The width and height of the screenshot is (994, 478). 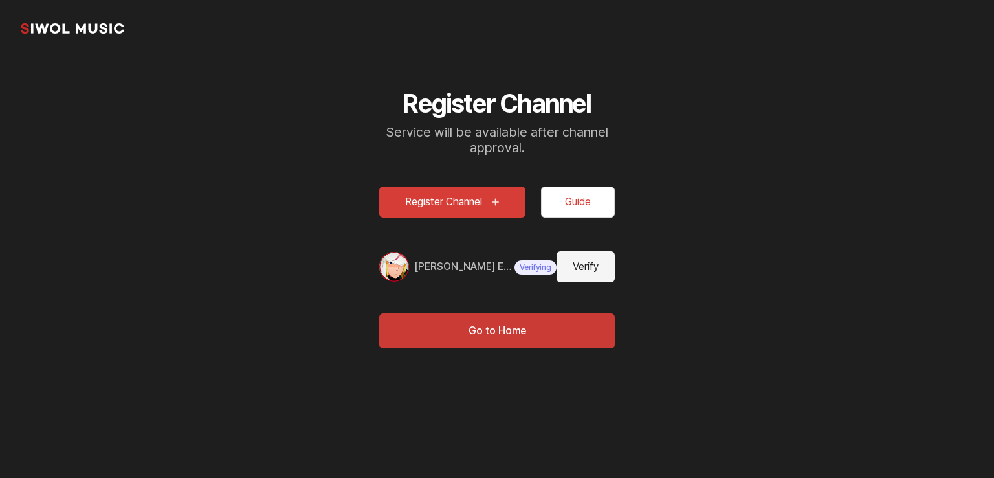 What do you see at coordinates (394, 267) in the screenshot?
I see `img: 채널 프로필 이미지` at bounding box center [394, 267].